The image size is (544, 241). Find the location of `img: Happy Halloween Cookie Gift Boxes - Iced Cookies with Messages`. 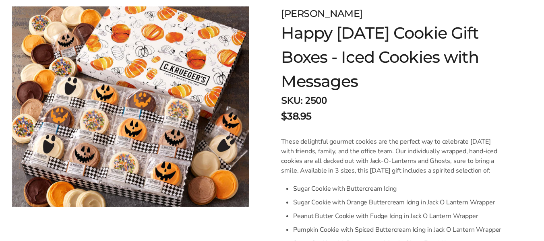

img: Happy Halloween Cookie Gift Boxes - Iced Cookies with Messages is located at coordinates (130, 107).